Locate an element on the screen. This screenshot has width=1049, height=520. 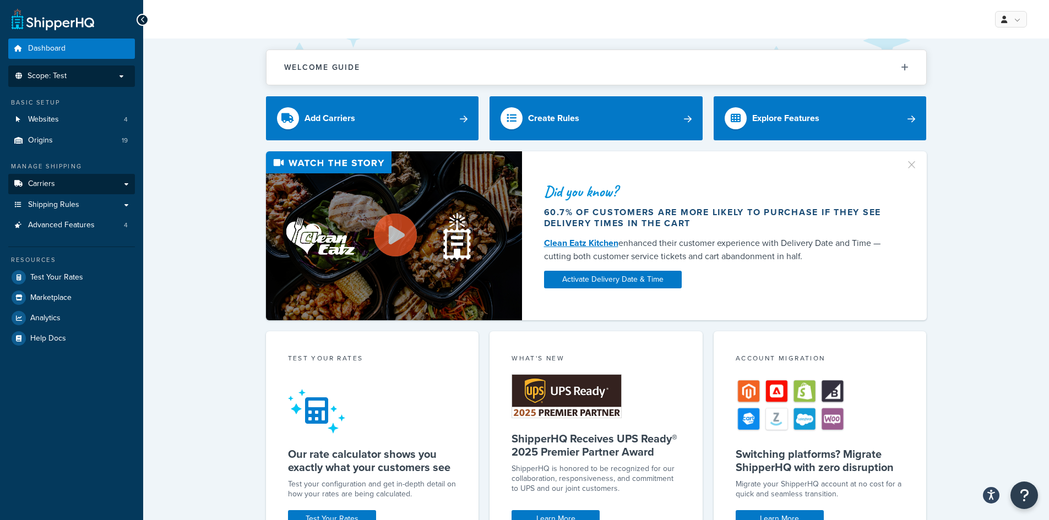
span: Scope: Test is located at coordinates (47, 76).